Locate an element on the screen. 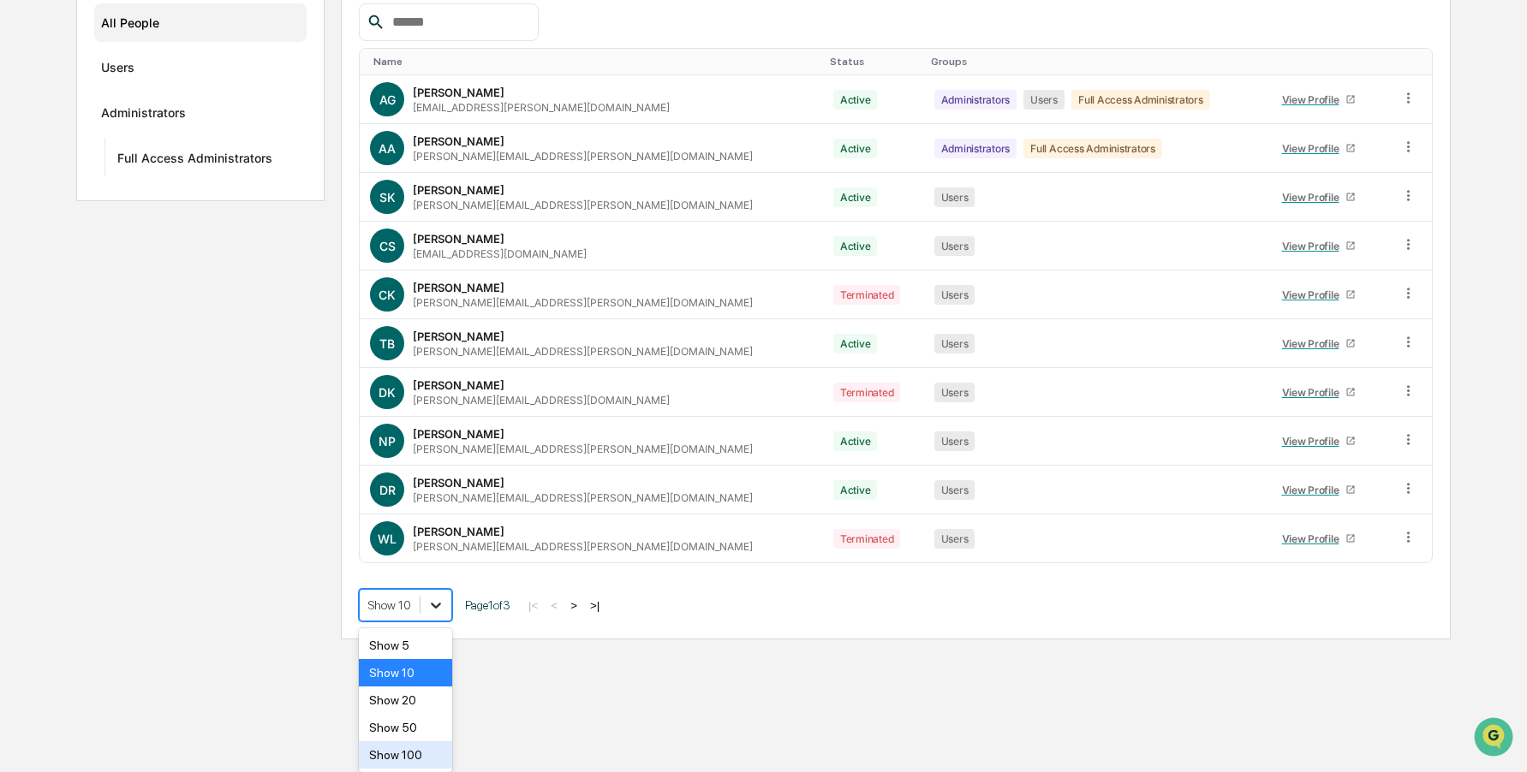 This screenshot has width=1527, height=772. div: We're available if you need us! is located at coordinates (137, 155).